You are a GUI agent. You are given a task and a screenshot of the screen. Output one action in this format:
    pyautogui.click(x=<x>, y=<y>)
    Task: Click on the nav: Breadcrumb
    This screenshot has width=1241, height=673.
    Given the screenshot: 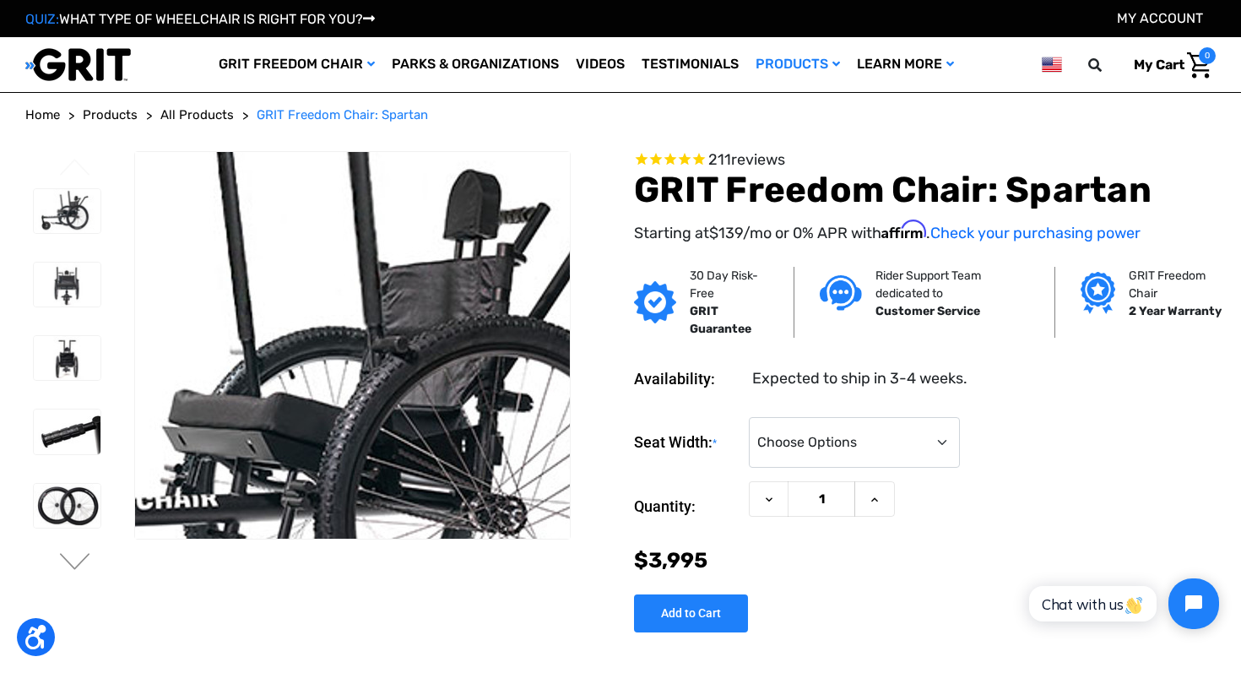 What is the action you would take?
    pyautogui.click(x=621, y=115)
    